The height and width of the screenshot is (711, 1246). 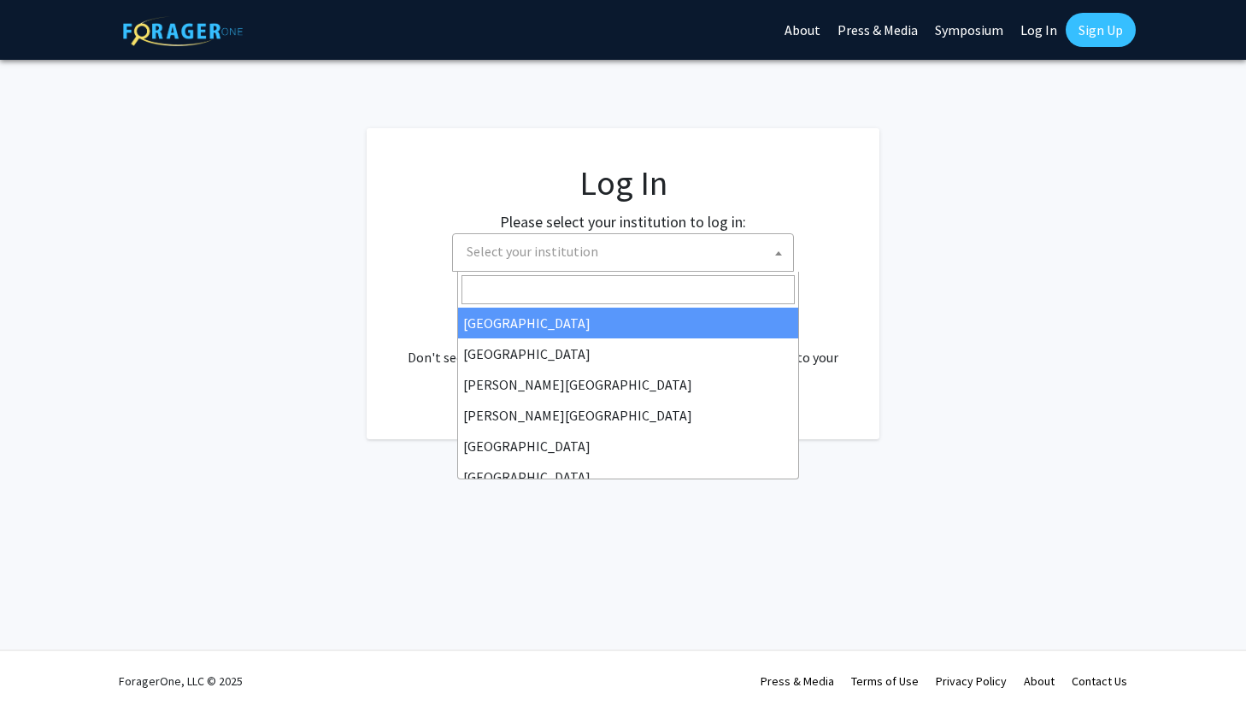 I want to click on div: ForagerOne, LLC © 2025, so click(x=180, y=681).